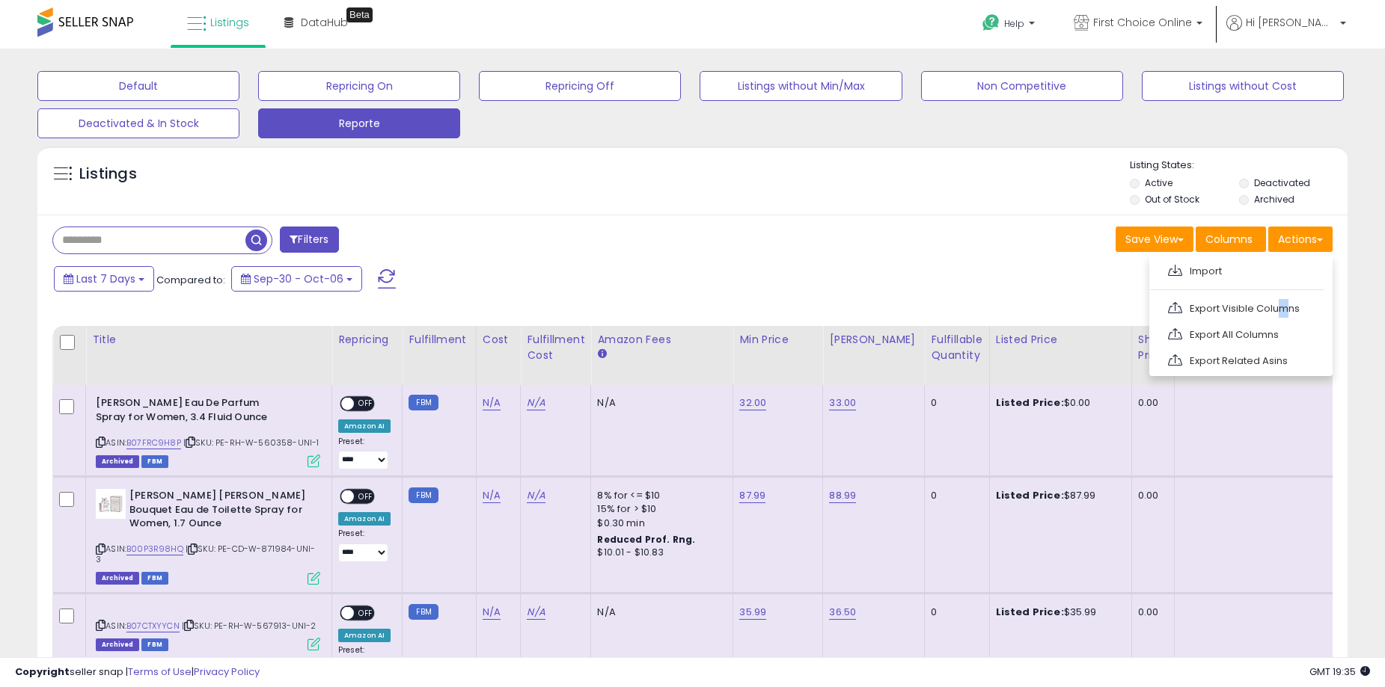 The width and height of the screenshot is (1385, 687). I want to click on button: Non Competitive, so click(1022, 86).